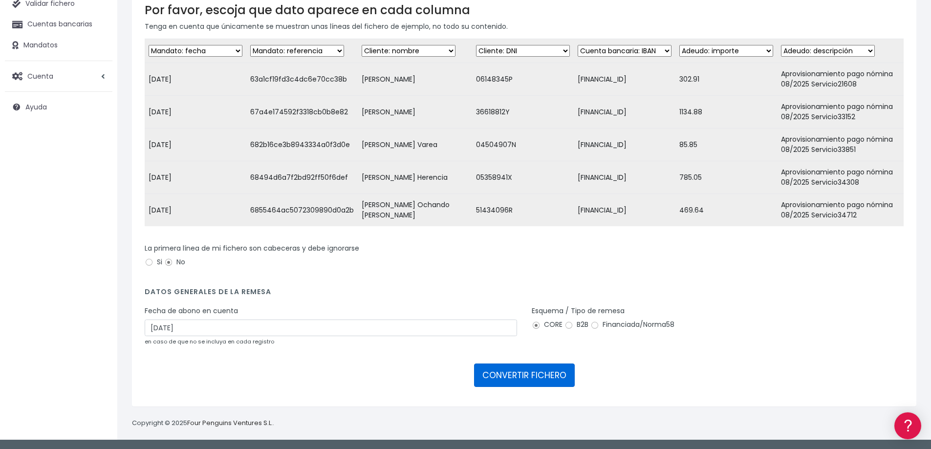 The image size is (931, 449). What do you see at coordinates (727, 79) in the screenshot?
I see `td: 302.91` at bounding box center [727, 79].